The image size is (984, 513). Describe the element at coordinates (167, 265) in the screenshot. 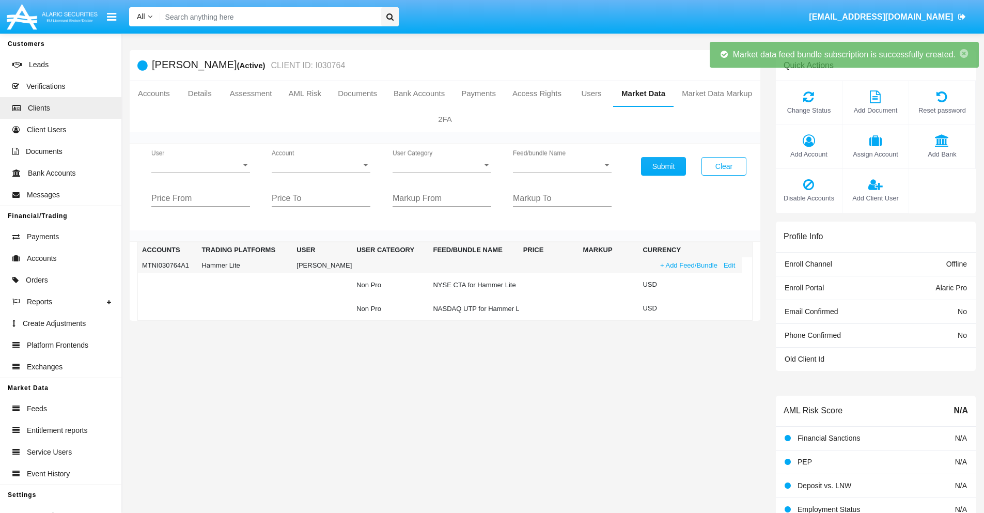

I see `div: MTNI030764A1` at that location.